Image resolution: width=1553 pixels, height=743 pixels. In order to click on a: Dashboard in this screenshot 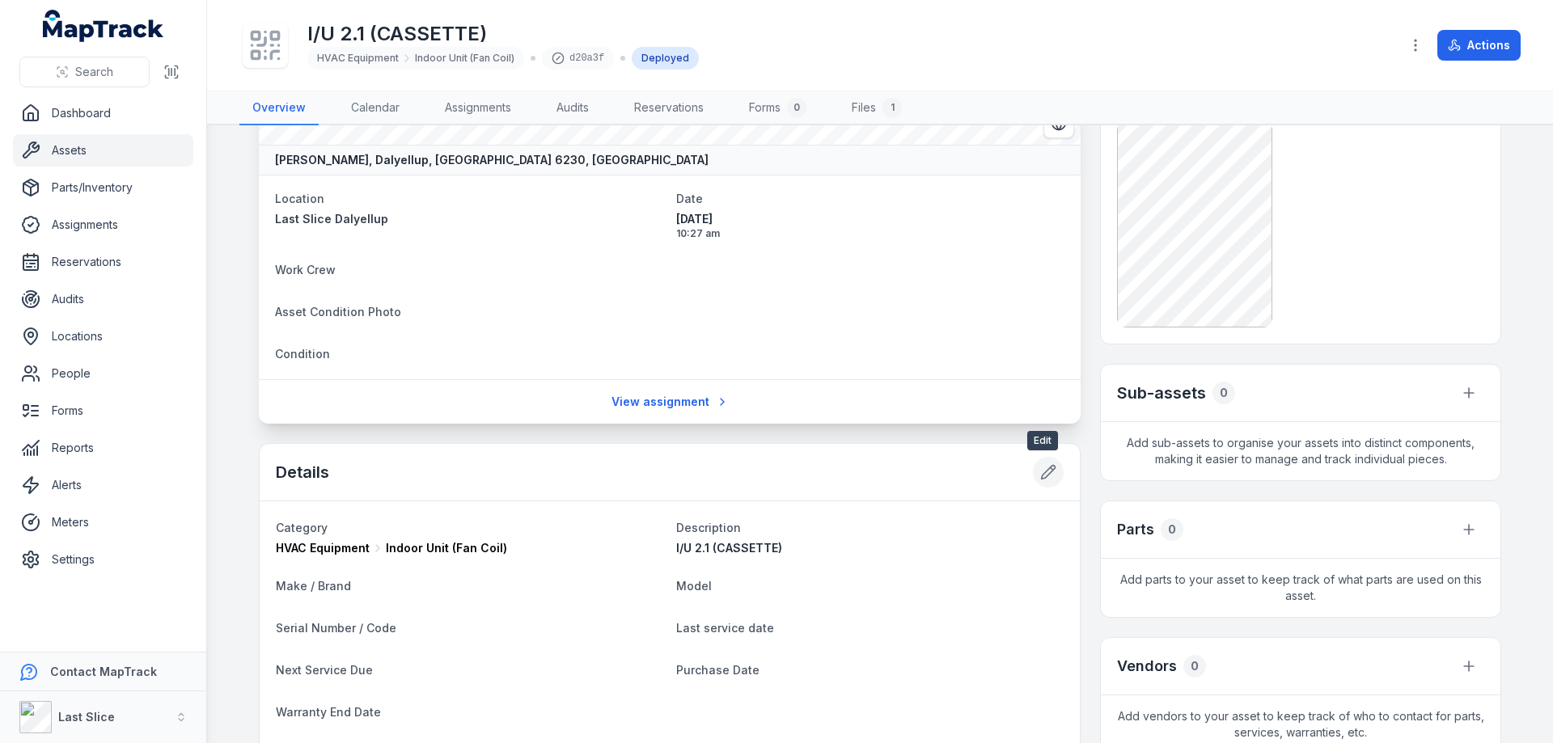, I will do `click(103, 113)`.